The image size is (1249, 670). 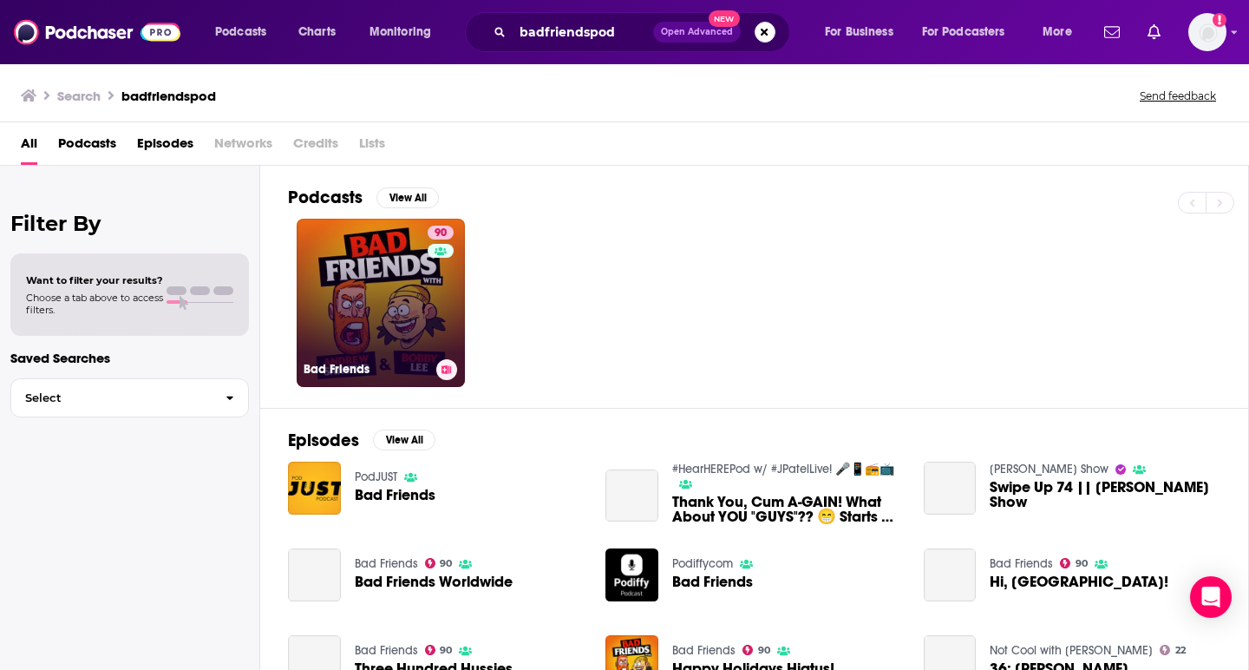 What do you see at coordinates (95, 304) in the screenshot?
I see `span: Choose a tab above to access filters.` at bounding box center [95, 304].